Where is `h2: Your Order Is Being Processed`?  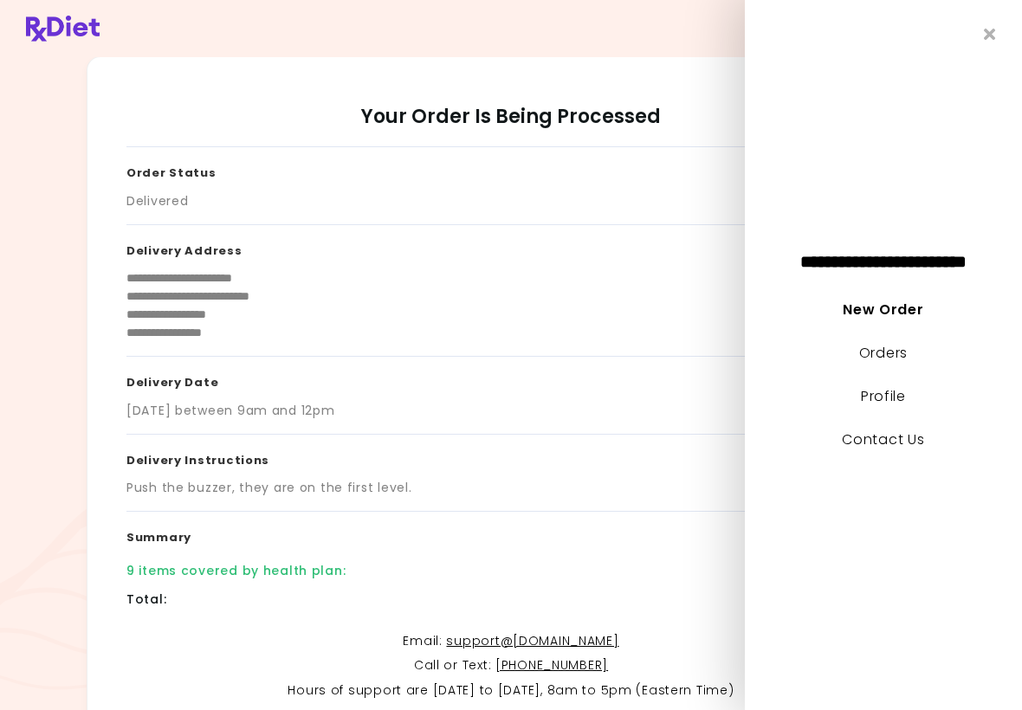 h2: Your Order Is Being Processed is located at coordinates (511, 126).